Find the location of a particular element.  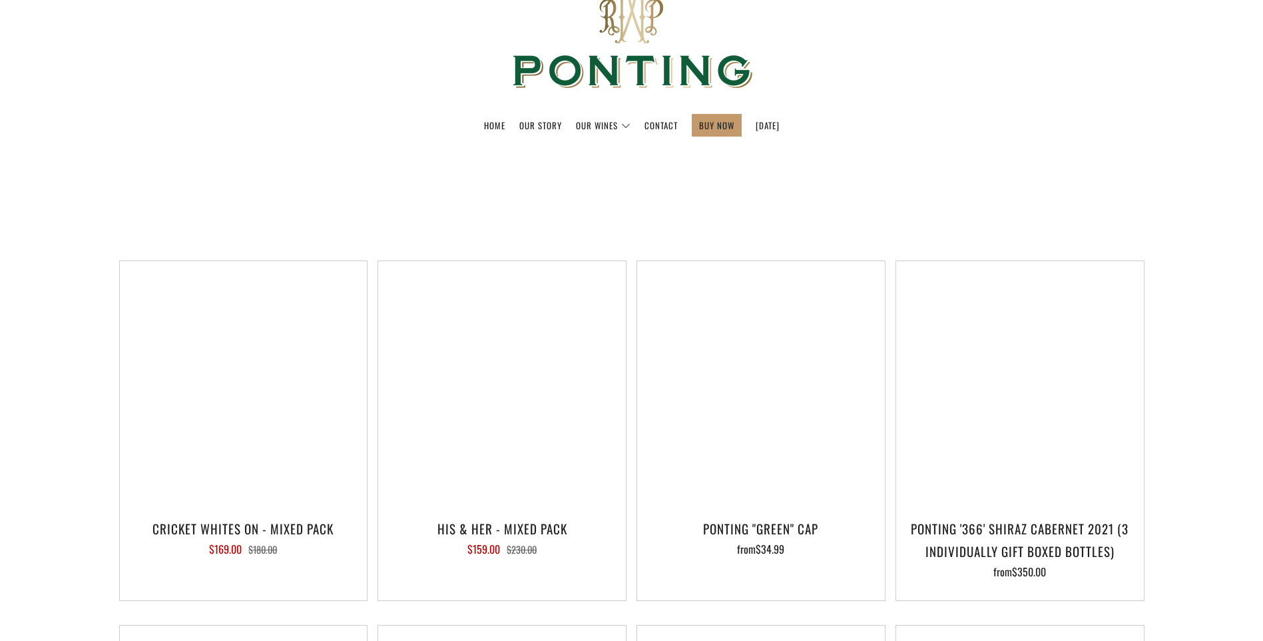

a: Ponting "Green" Cap from$34.99 is located at coordinates (761, 550).